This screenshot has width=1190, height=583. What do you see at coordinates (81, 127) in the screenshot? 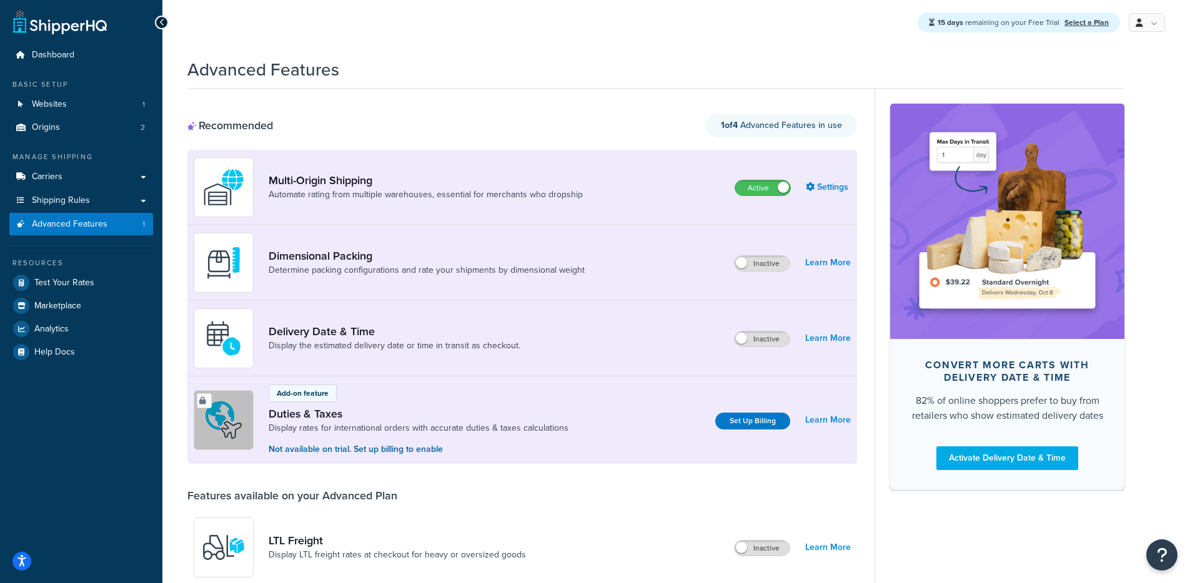
I see `a: Origins2` at bounding box center [81, 127].